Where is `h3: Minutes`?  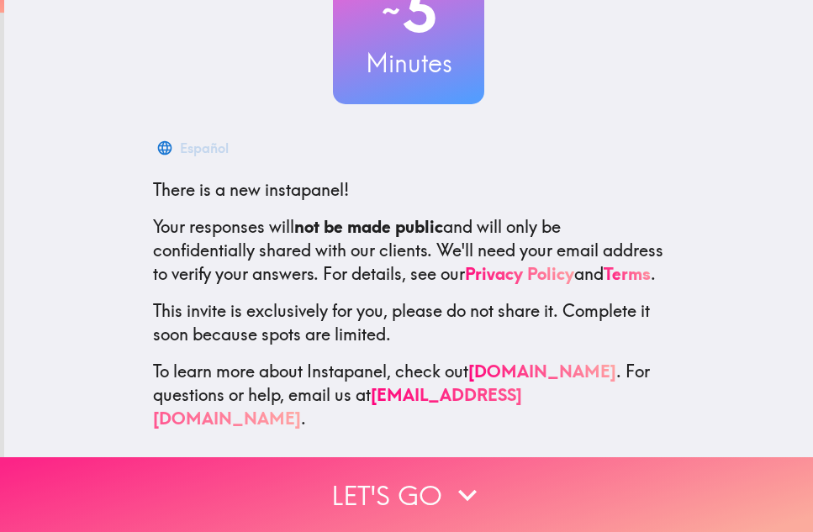 h3: Minutes is located at coordinates (409, 63).